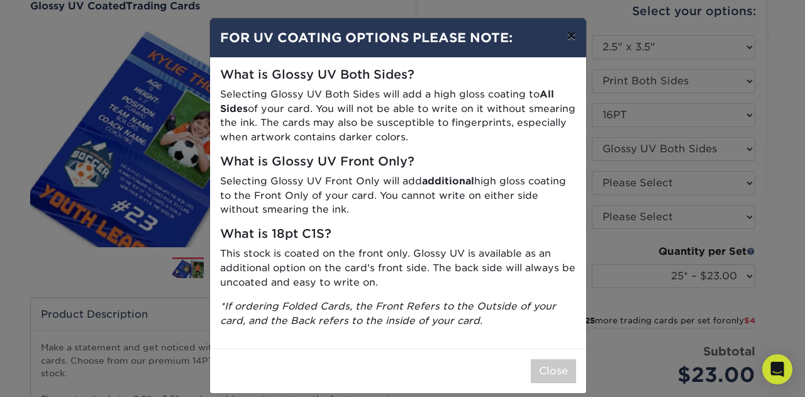 This screenshot has height=397, width=805. What do you see at coordinates (448, 180) in the screenshot?
I see `strong: additional` at bounding box center [448, 180].